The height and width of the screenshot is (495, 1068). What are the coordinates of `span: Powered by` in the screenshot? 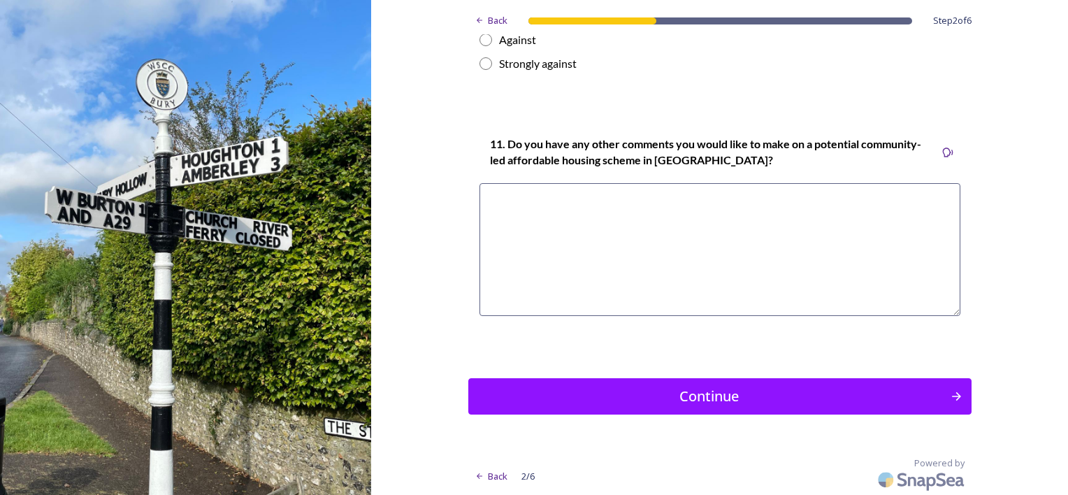 It's located at (940, 463).